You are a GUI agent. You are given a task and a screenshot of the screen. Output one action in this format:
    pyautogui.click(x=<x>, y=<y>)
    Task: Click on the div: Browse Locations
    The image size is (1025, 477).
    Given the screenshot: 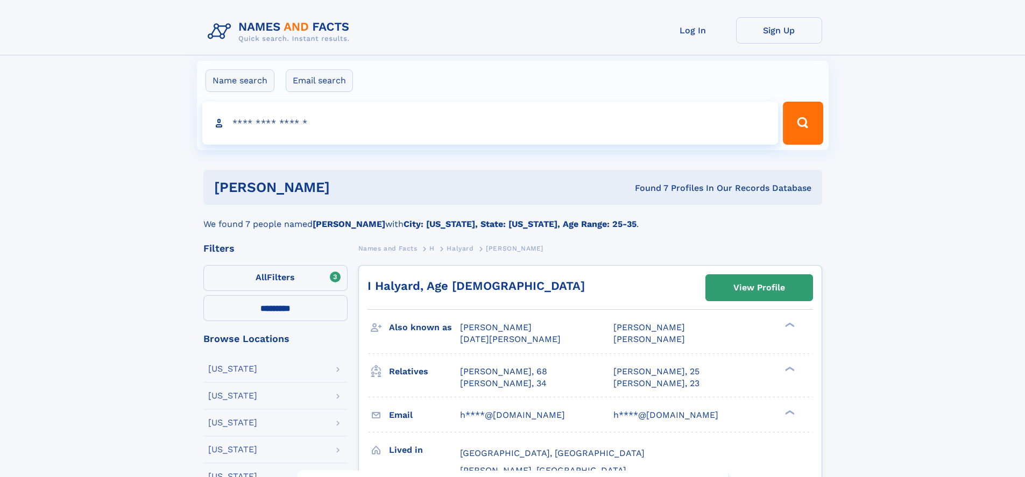 What is the action you would take?
    pyautogui.click(x=276, y=339)
    